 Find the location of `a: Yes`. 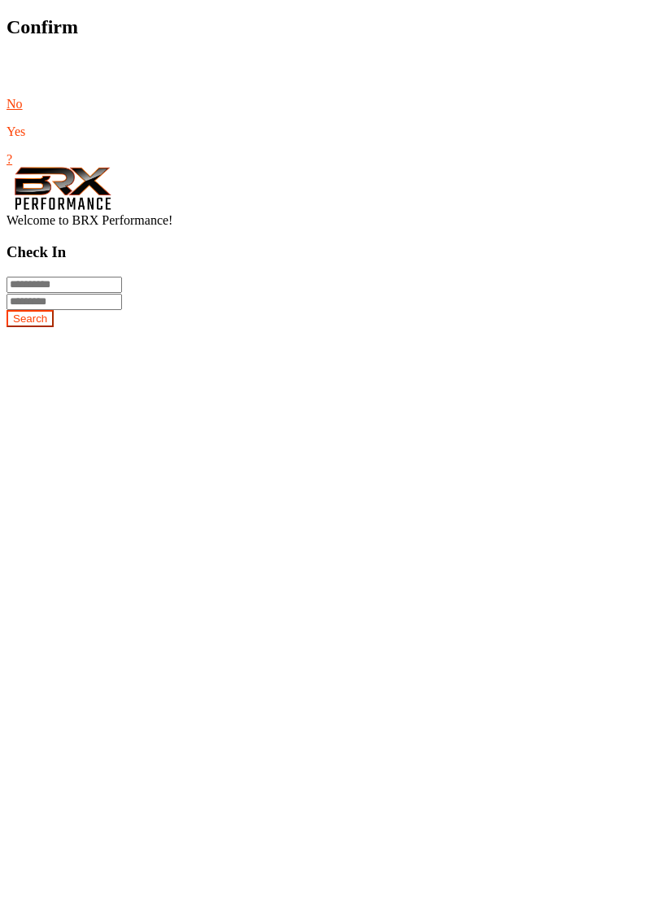

a: Yes is located at coordinates (15, 131).